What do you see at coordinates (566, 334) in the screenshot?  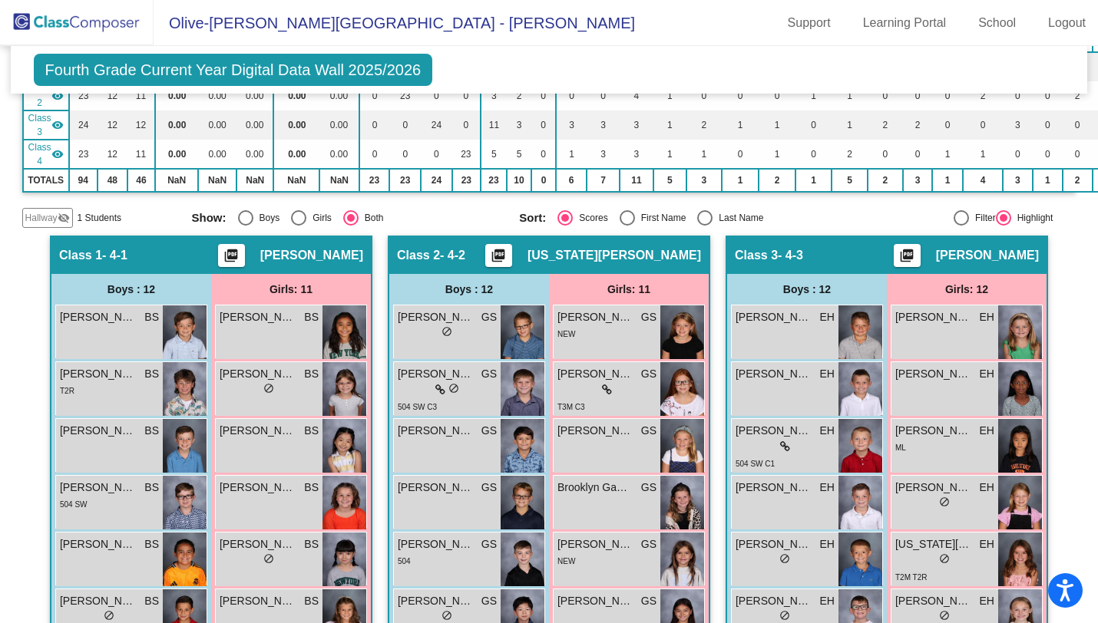 I see `span: NEW` at bounding box center [566, 334].